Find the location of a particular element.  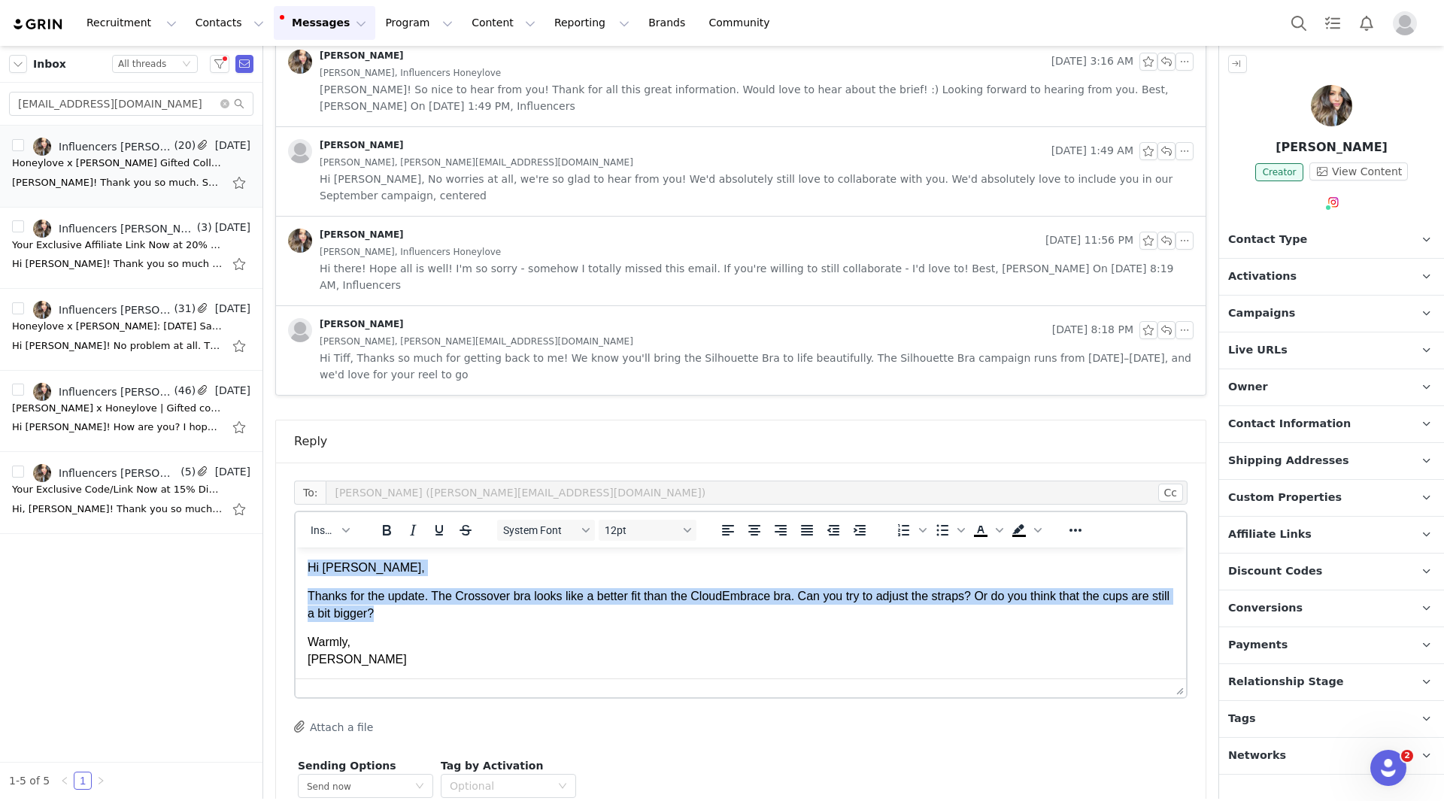

p: Honeylove Influencer Team is located at coordinates (220, 378).